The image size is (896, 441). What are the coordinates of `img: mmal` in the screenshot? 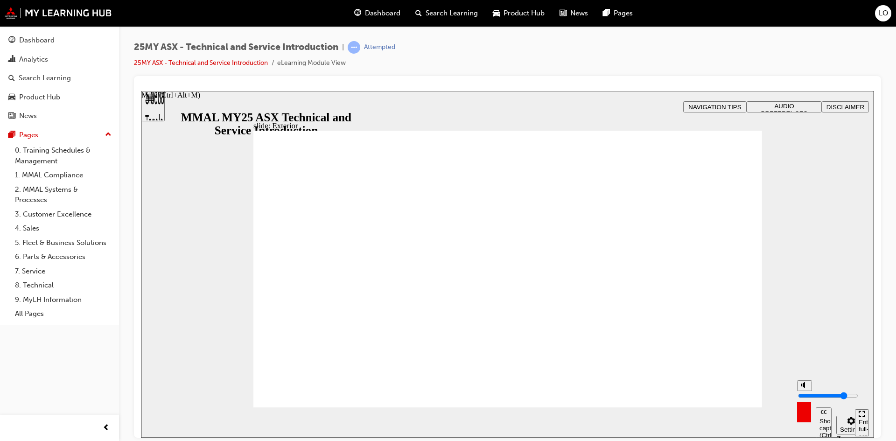 It's located at (58, 13).